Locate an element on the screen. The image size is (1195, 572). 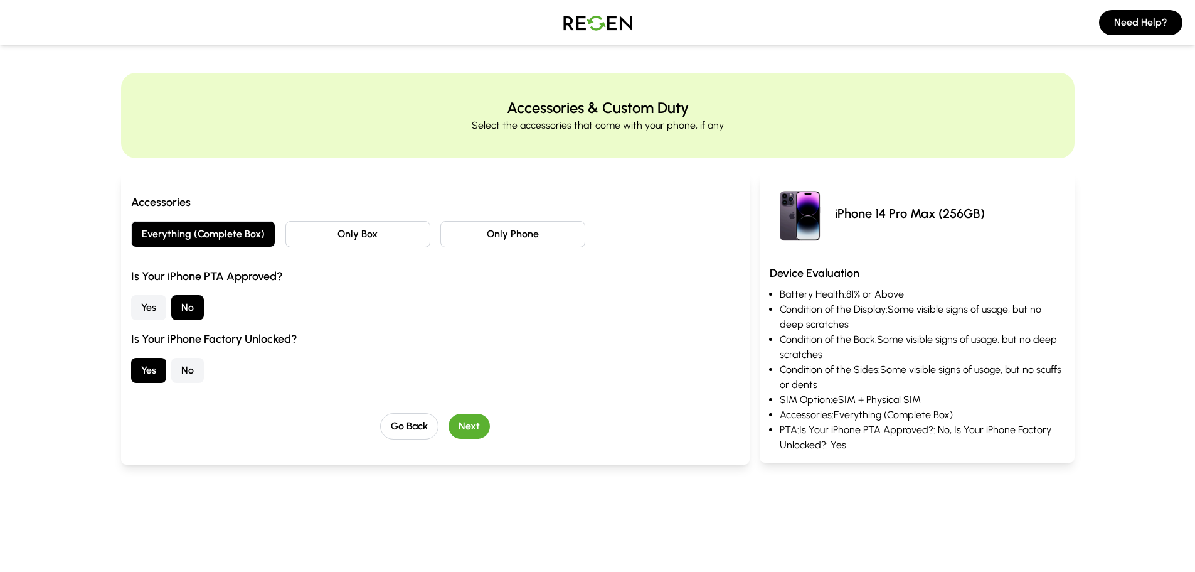
h3: Accessories is located at coordinates (435, 202).